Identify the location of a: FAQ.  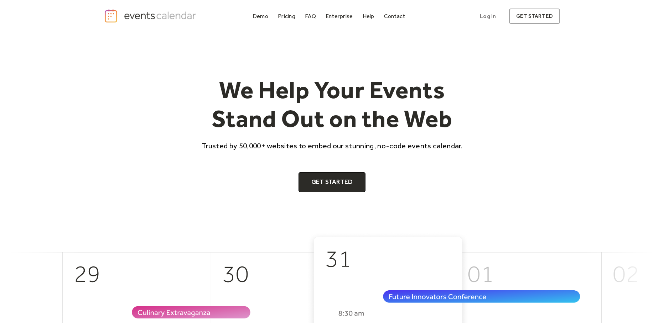
(310, 16).